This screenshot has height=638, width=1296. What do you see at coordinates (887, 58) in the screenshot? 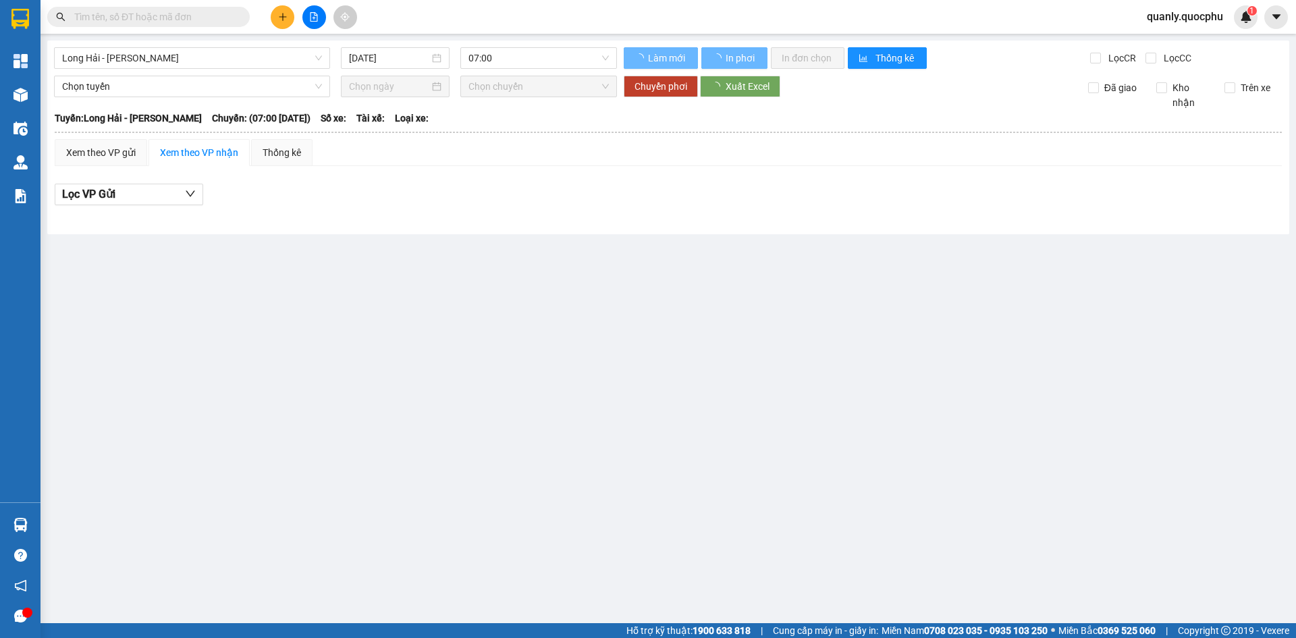
I see `button: bar-chartThống kê` at bounding box center [887, 58].